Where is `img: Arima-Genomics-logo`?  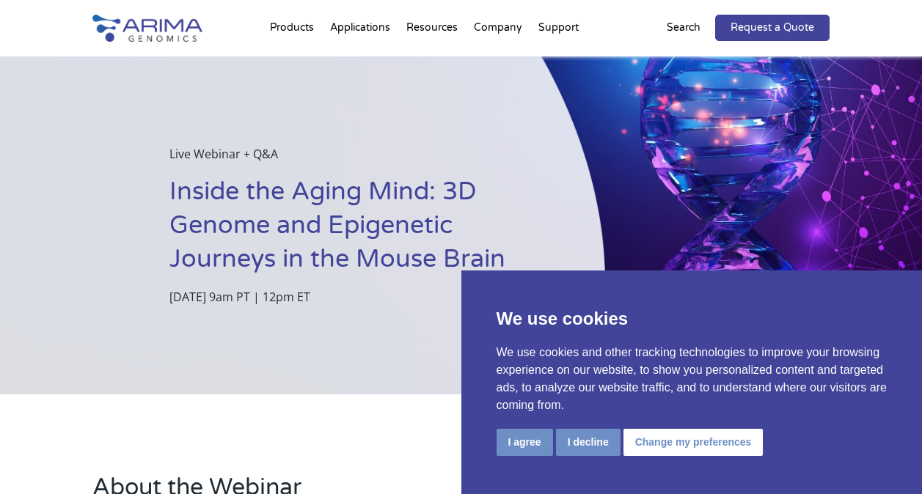
img: Arima-Genomics-logo is located at coordinates (147, 28).